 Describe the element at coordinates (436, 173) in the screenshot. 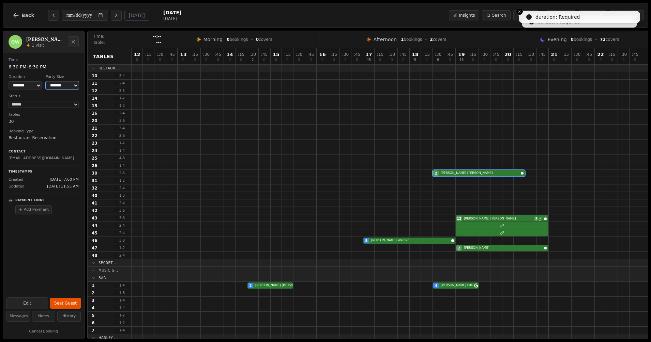

I see `span: 2` at that location.